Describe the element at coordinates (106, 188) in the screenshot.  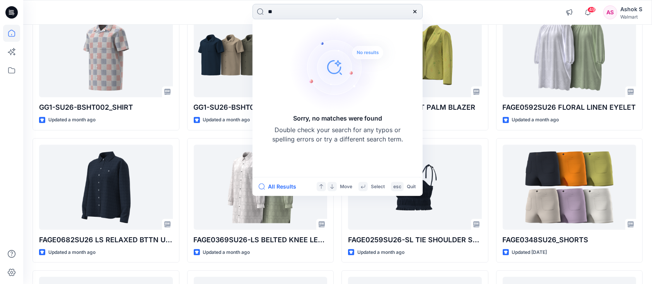
I see `a: FAGE0682SU26 LS RELAXED BTTN UP SHIRT` at that location.